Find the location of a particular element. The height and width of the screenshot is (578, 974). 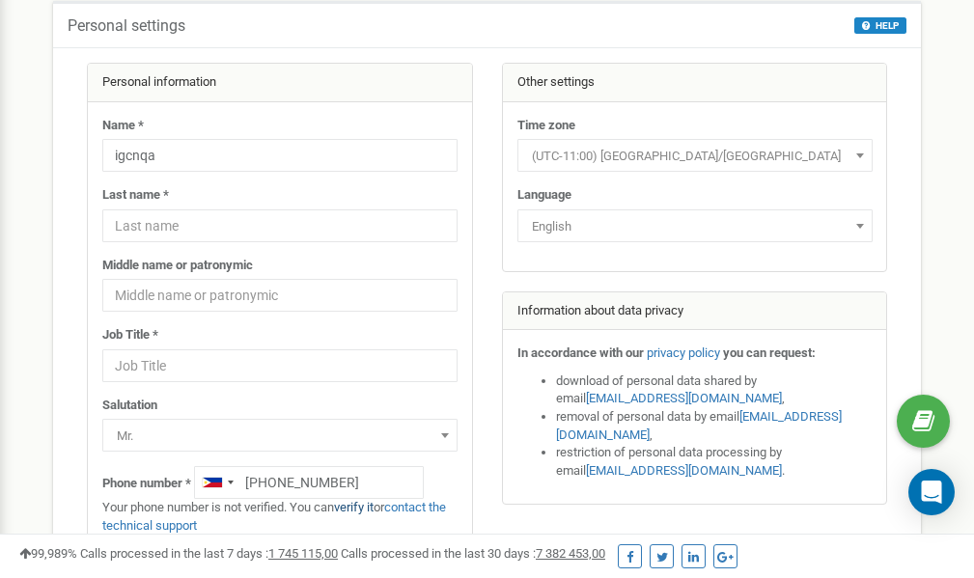

label: Job Title * is located at coordinates (130, 335).